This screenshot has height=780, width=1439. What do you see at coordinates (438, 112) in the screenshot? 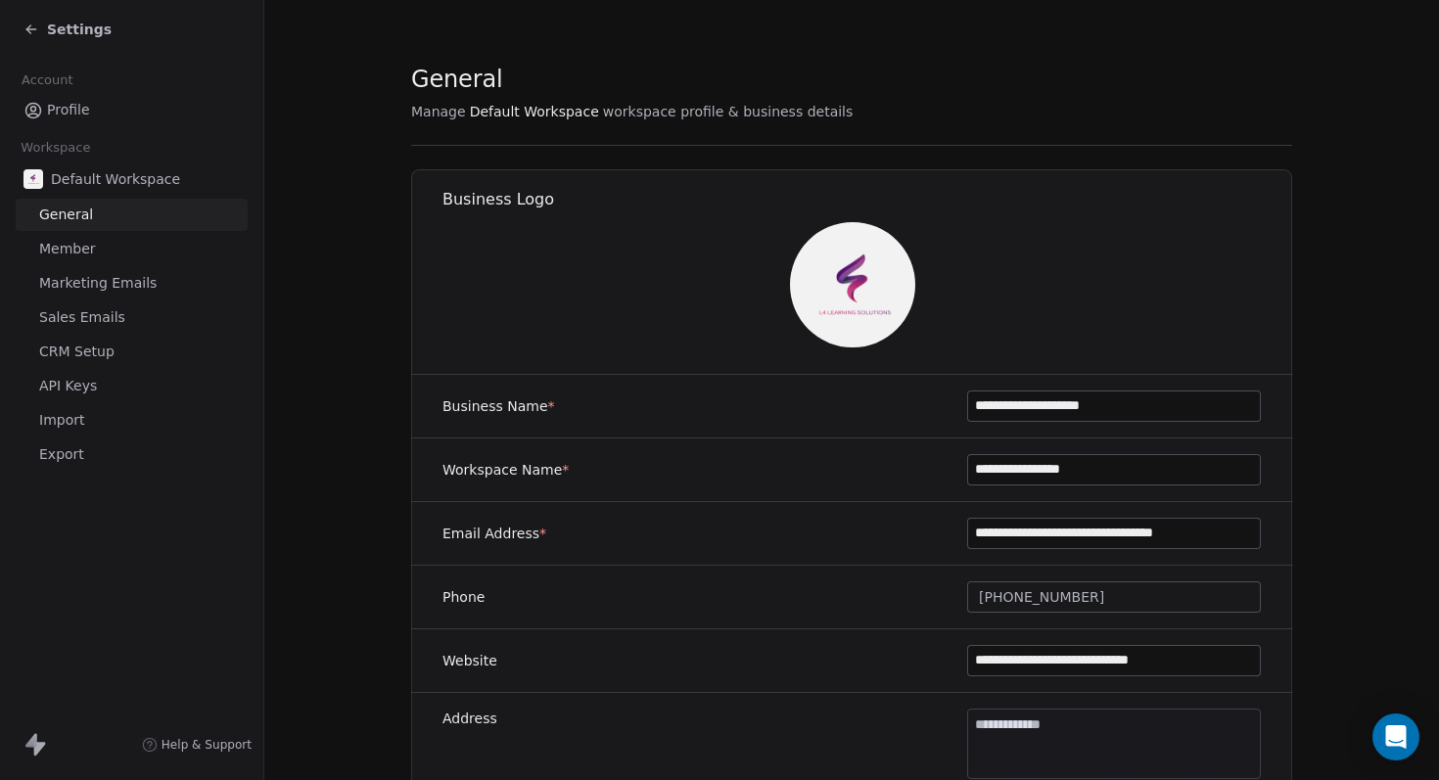
I see `span: Manage` at bounding box center [438, 112].